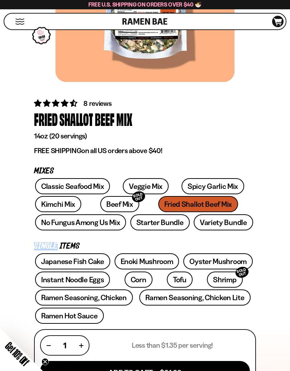 The image size is (290, 371). What do you see at coordinates (223, 222) in the screenshot?
I see `a: Variety Bundle` at bounding box center [223, 222].